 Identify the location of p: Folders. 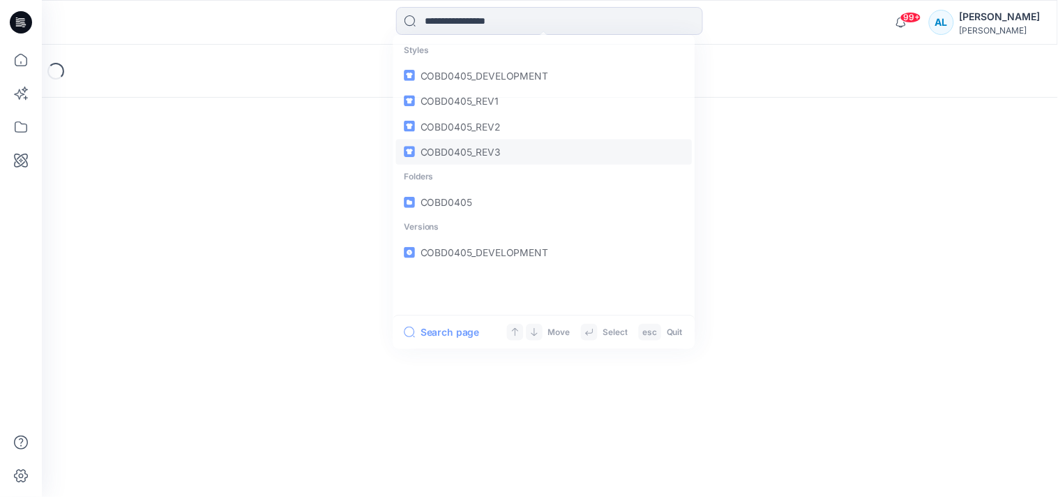
(544, 177).